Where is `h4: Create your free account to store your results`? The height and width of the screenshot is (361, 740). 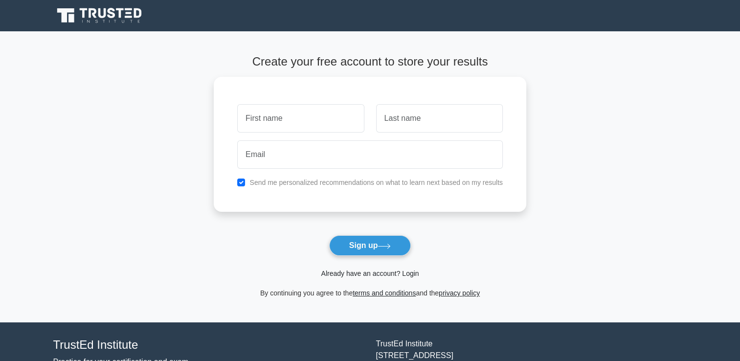 h4: Create your free account to store your results is located at coordinates (370, 62).